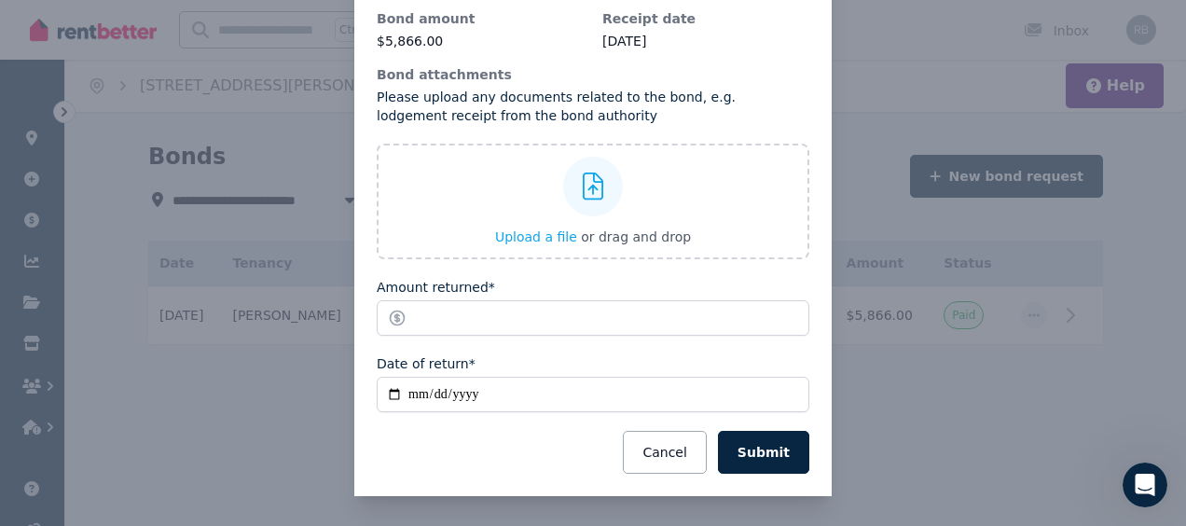 This screenshot has width=1186, height=526. I want to click on button: go back, so click(30, 25).